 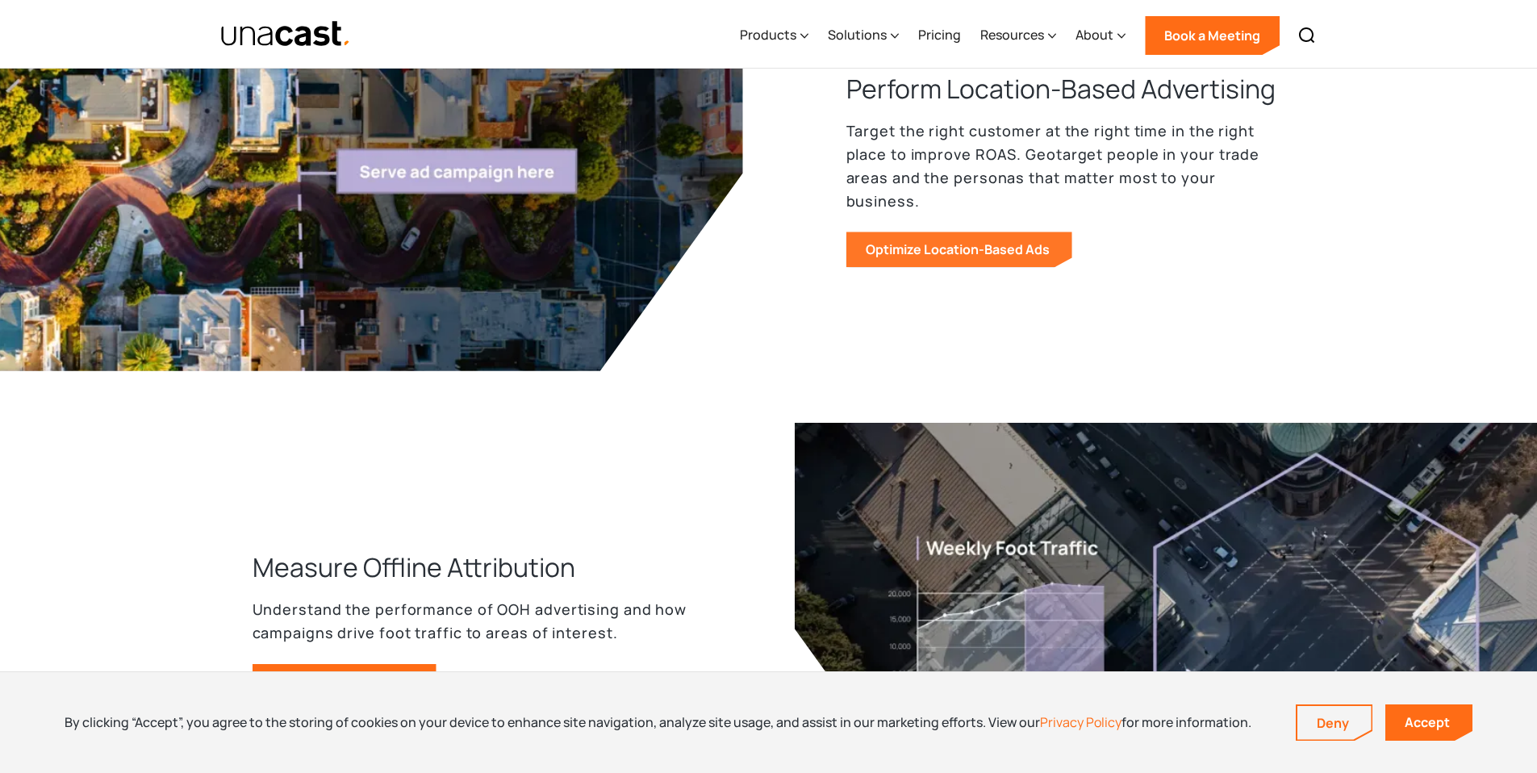 What do you see at coordinates (1429, 722) in the screenshot?
I see `a: Accept` at bounding box center [1429, 722].